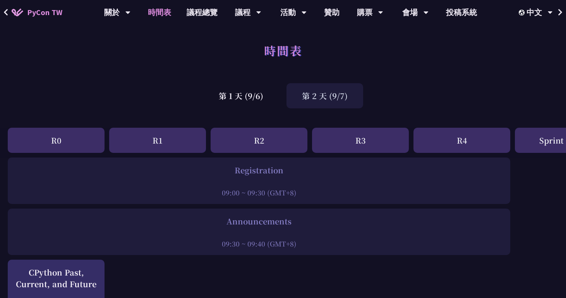  Describe the element at coordinates (259, 243) in the screenshot. I see `div: 09:30 ~ 09:40 (GMT+8)` at that location.